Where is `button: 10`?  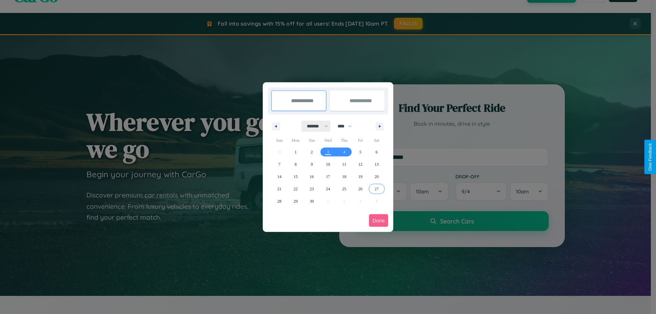 button: 10 is located at coordinates (328, 164).